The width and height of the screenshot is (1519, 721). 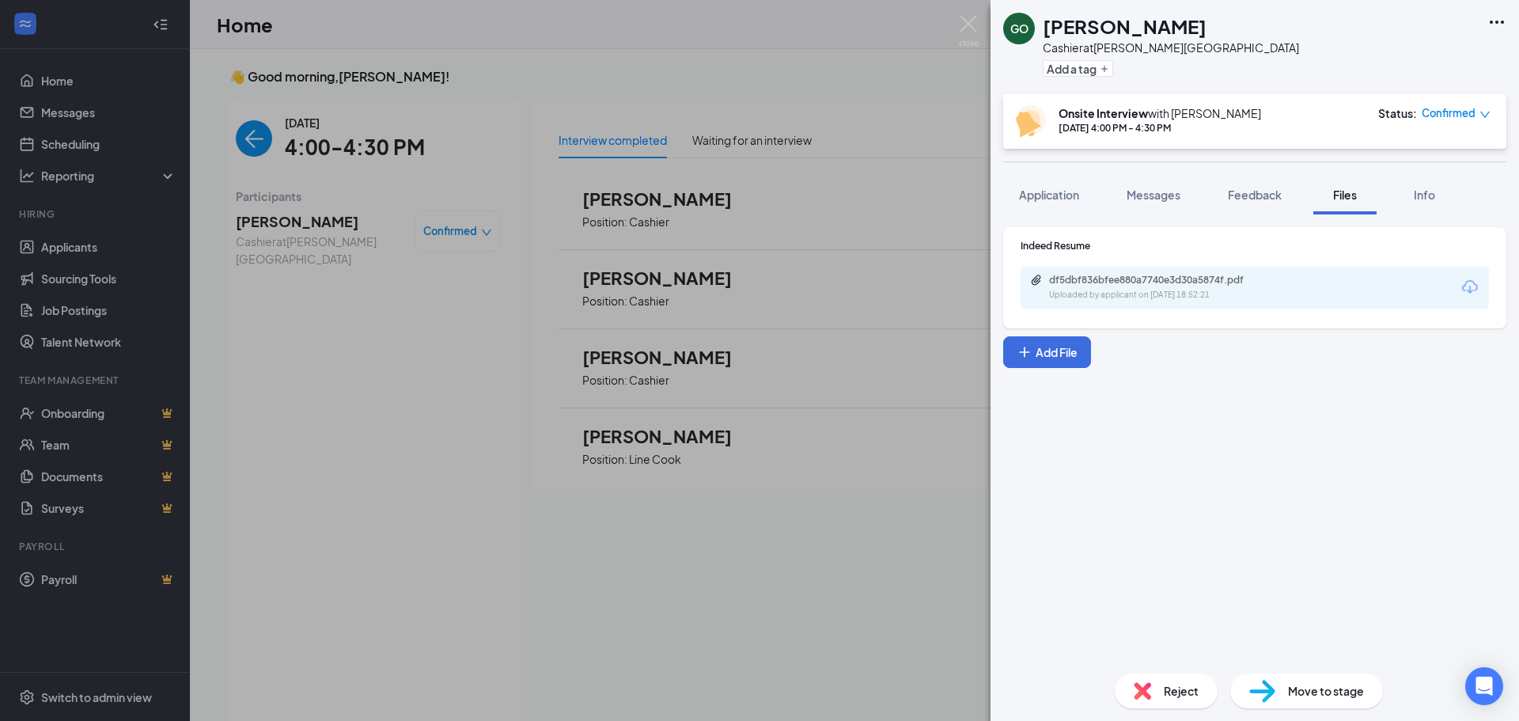 I want to click on span: Messages, so click(x=1154, y=195).